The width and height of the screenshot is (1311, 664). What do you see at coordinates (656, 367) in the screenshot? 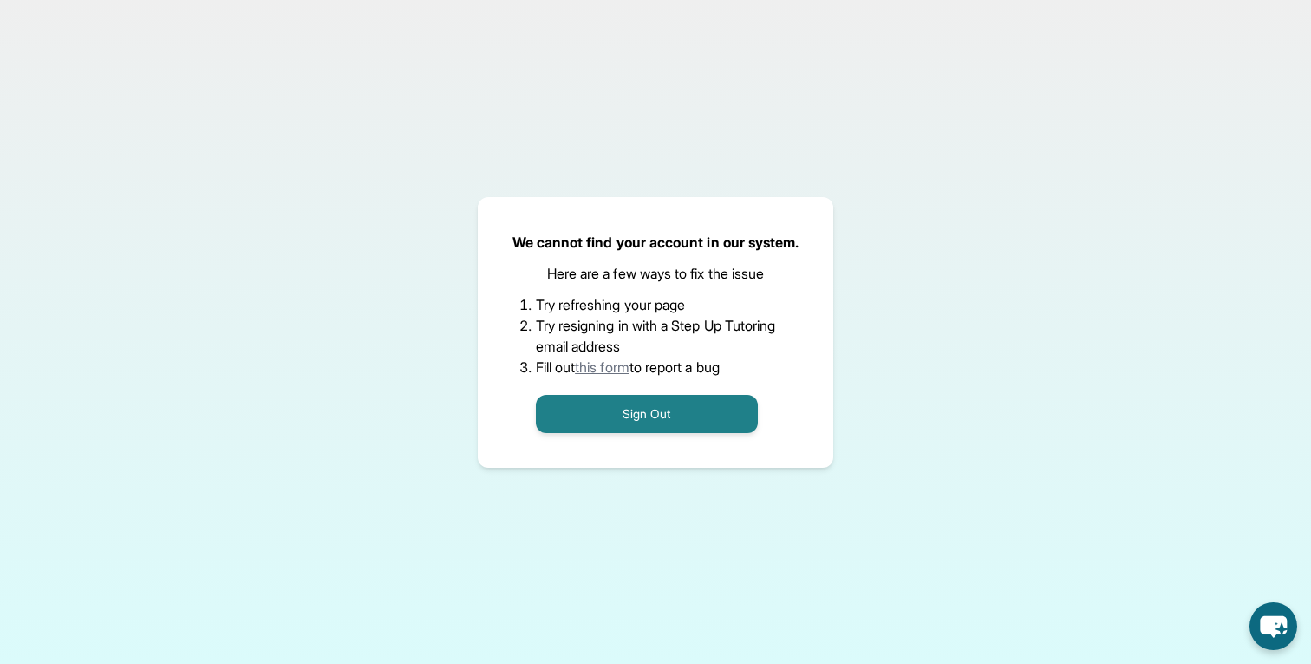
I see `li: Fill out to report a bug` at bounding box center [656, 367].